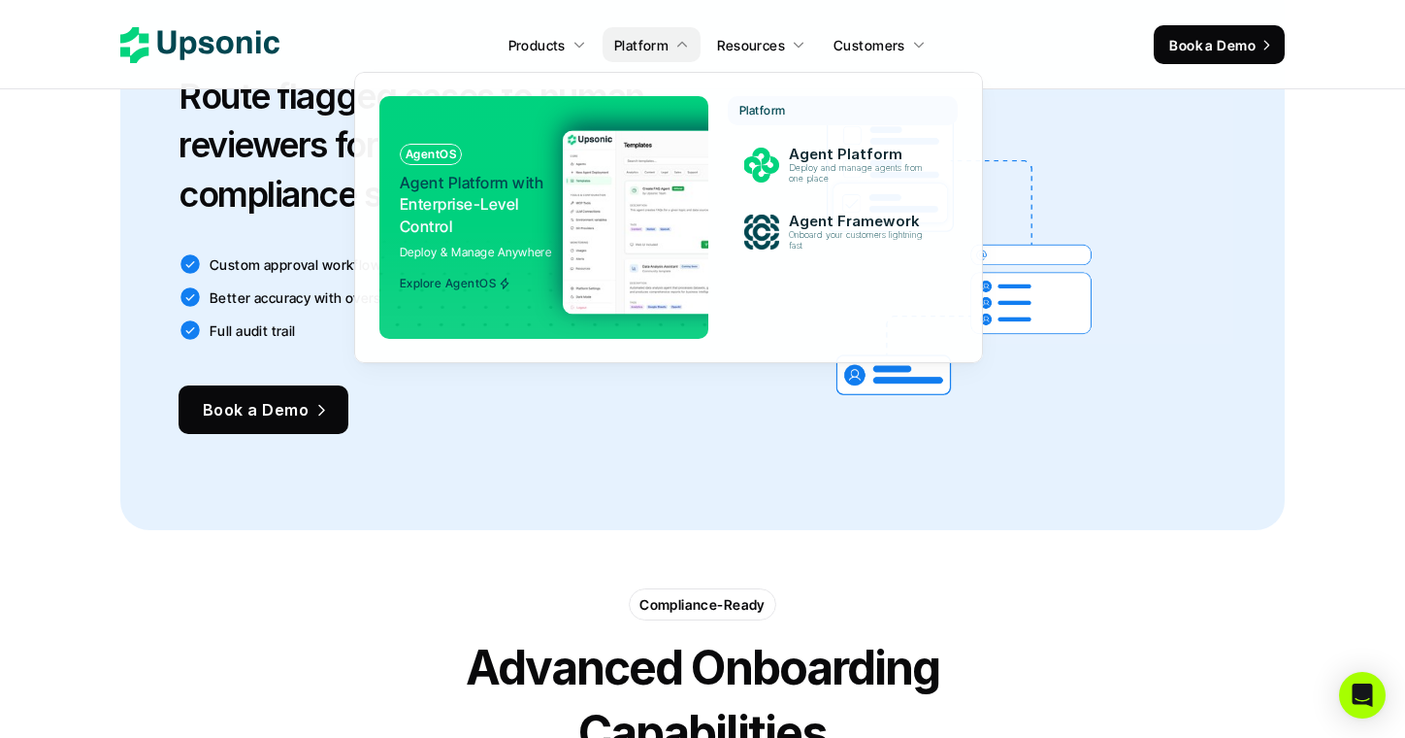 The width and height of the screenshot is (1405, 738). What do you see at coordinates (476, 251) in the screenshot?
I see `p: Deploy & Manage Anywhere` at bounding box center [476, 251].